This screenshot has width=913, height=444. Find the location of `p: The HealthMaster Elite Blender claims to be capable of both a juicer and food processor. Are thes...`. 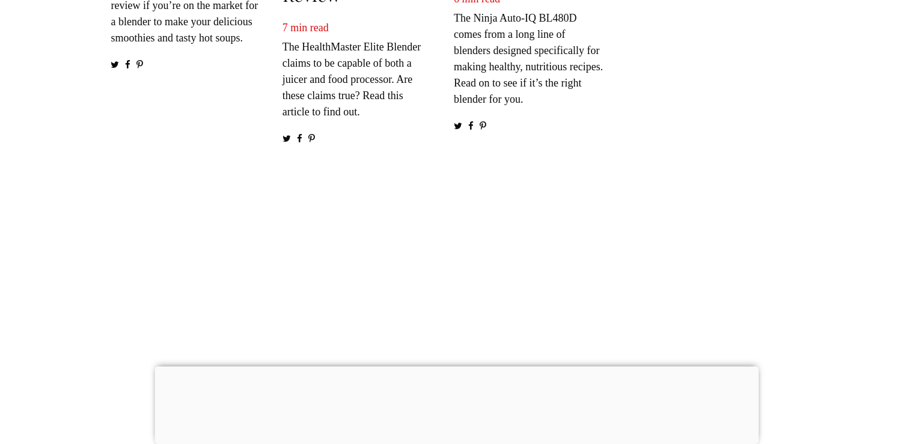

p: The HealthMaster Elite Blender claims to be capable of both a juicer and food processor. Are thes... is located at coordinates (357, 70).